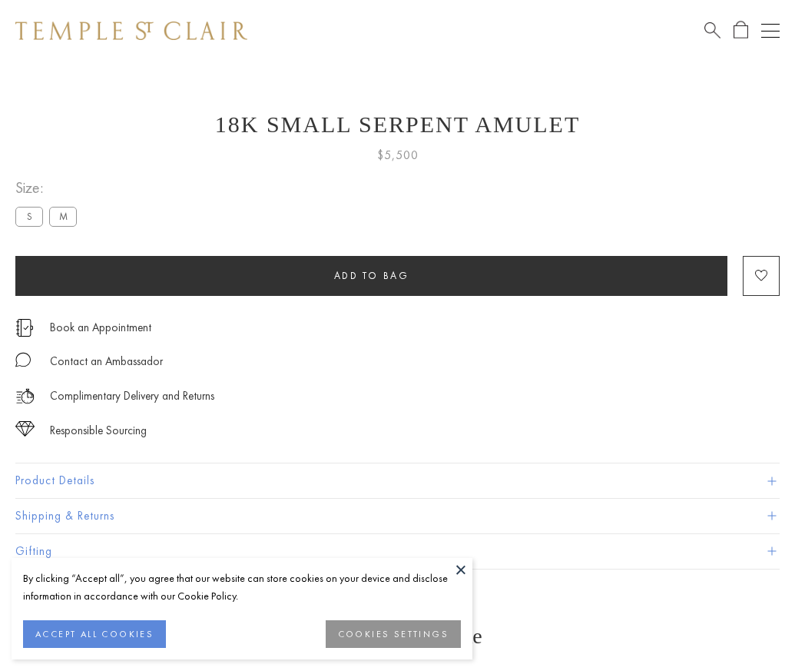  Describe the element at coordinates (101, 327) in the screenshot. I see `a: Book an Appointment` at that location.